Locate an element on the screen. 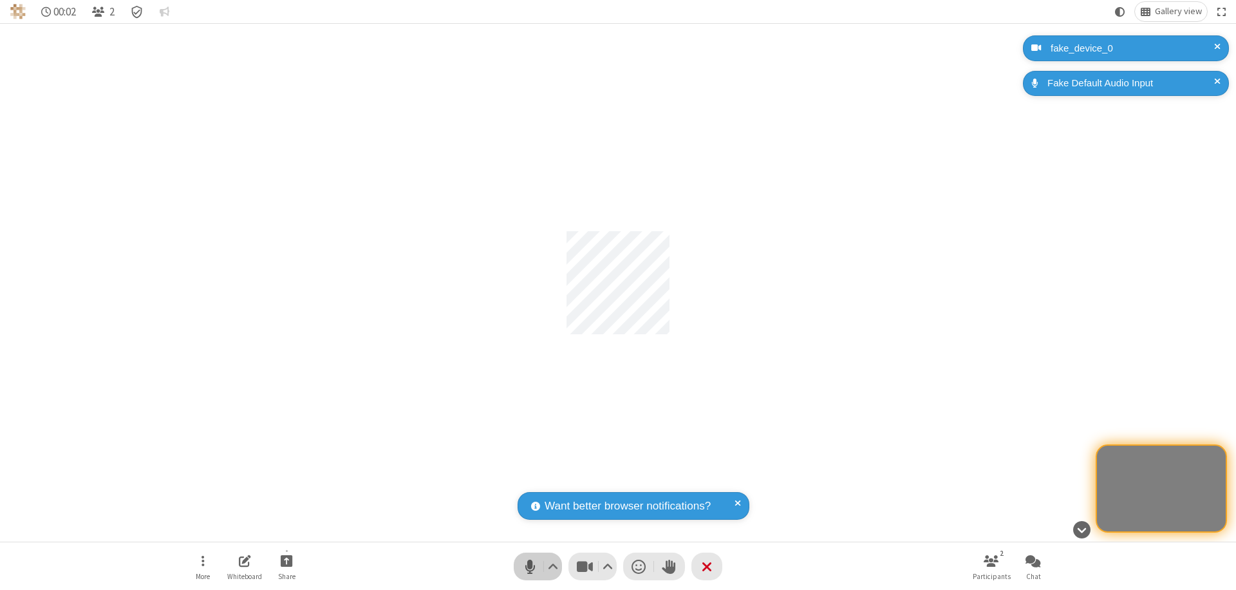 The height and width of the screenshot is (590, 1236). span: Chat is located at coordinates (1033, 576).